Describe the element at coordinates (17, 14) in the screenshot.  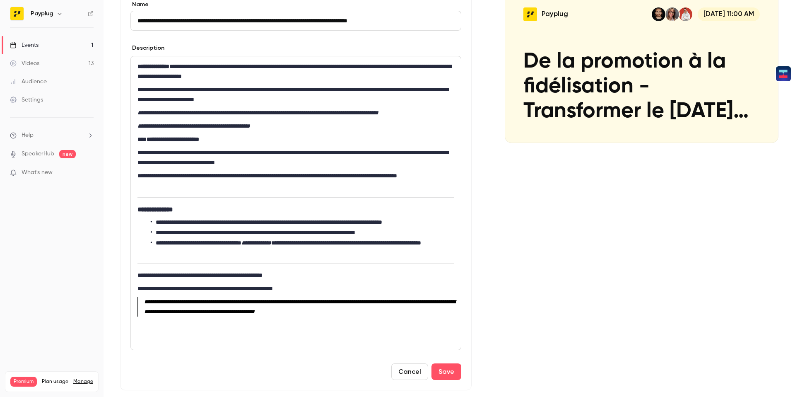
I see `img: Payplug` at that location.